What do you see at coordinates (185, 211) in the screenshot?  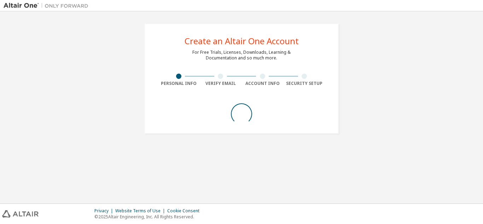 I see `div: Cookie Consent` at bounding box center [185, 211].